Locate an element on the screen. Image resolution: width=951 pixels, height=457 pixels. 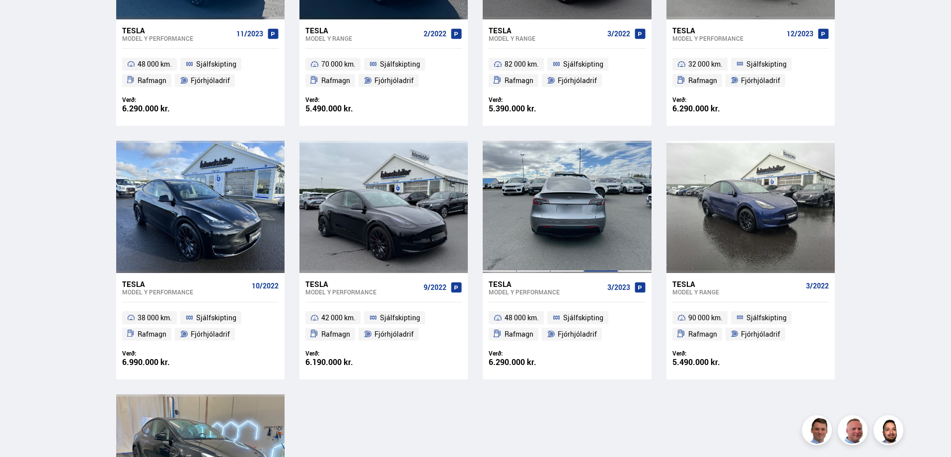
a: Tesla Model Y PERFORMANCE 9/2022 42 000 km. Sjálfskipting Rafmagn Fjórhjóladrif Verð: 6.190.000 kr. is located at coordinates (384, 326).